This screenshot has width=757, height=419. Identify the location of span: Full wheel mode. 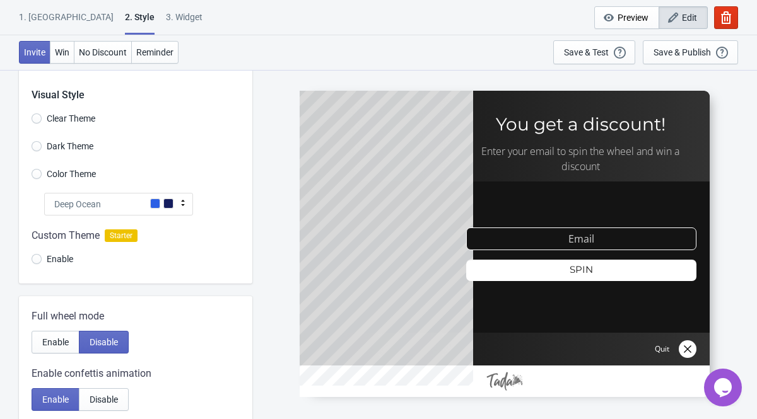
(67, 317).